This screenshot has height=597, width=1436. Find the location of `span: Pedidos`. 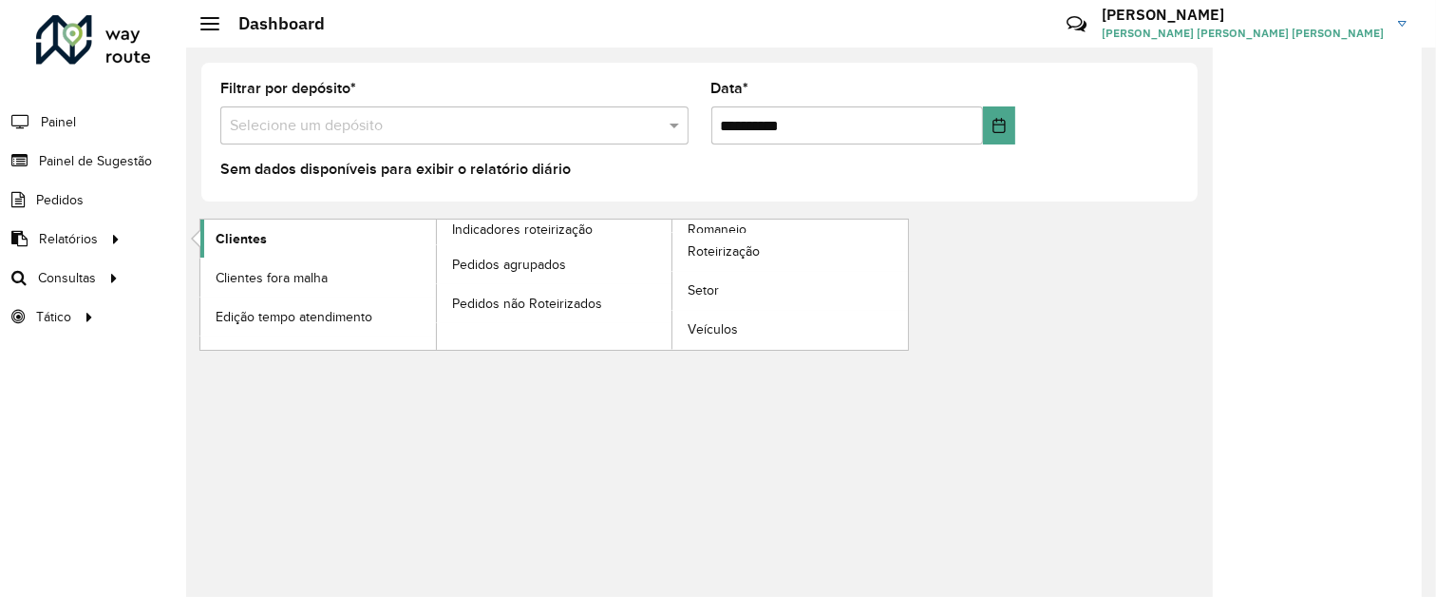

span: Pedidos is located at coordinates (60, 200).